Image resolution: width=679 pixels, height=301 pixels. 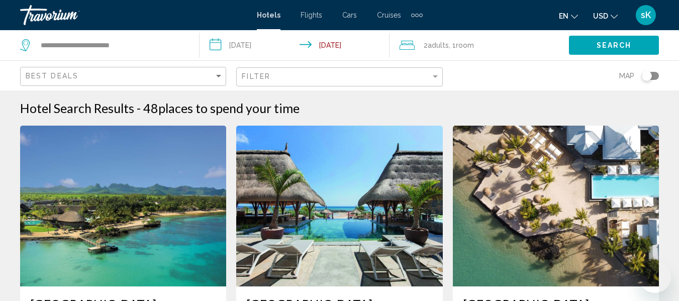 What do you see at coordinates (417, 15) in the screenshot?
I see `button: Extra navigation items` at bounding box center [417, 15].